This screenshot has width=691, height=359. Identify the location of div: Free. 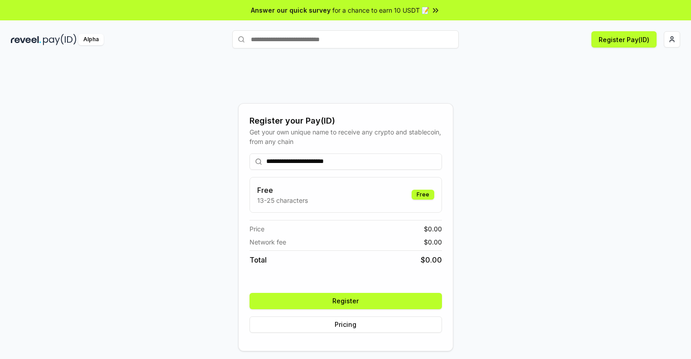
(423, 195).